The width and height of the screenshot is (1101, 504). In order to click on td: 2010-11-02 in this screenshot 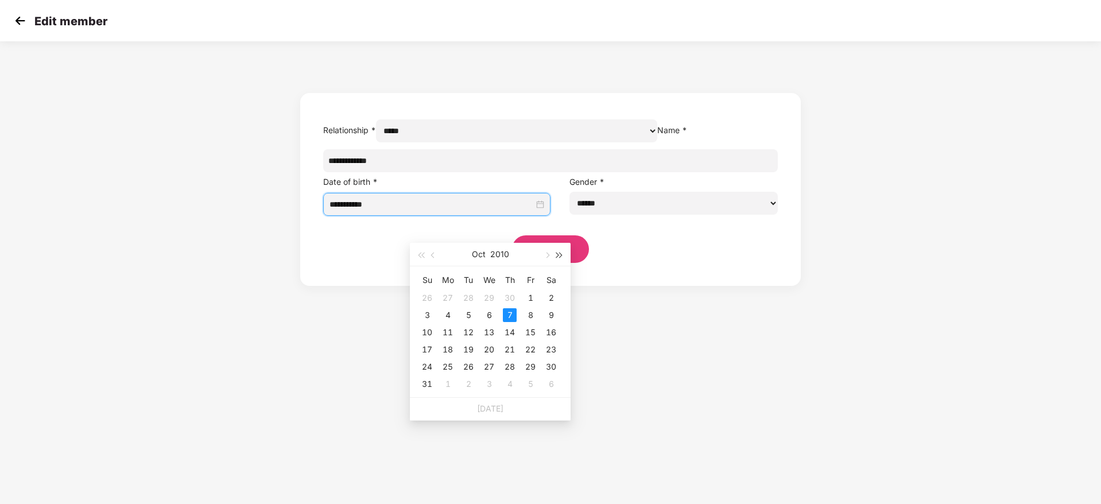, I will do `click(468, 384)`.